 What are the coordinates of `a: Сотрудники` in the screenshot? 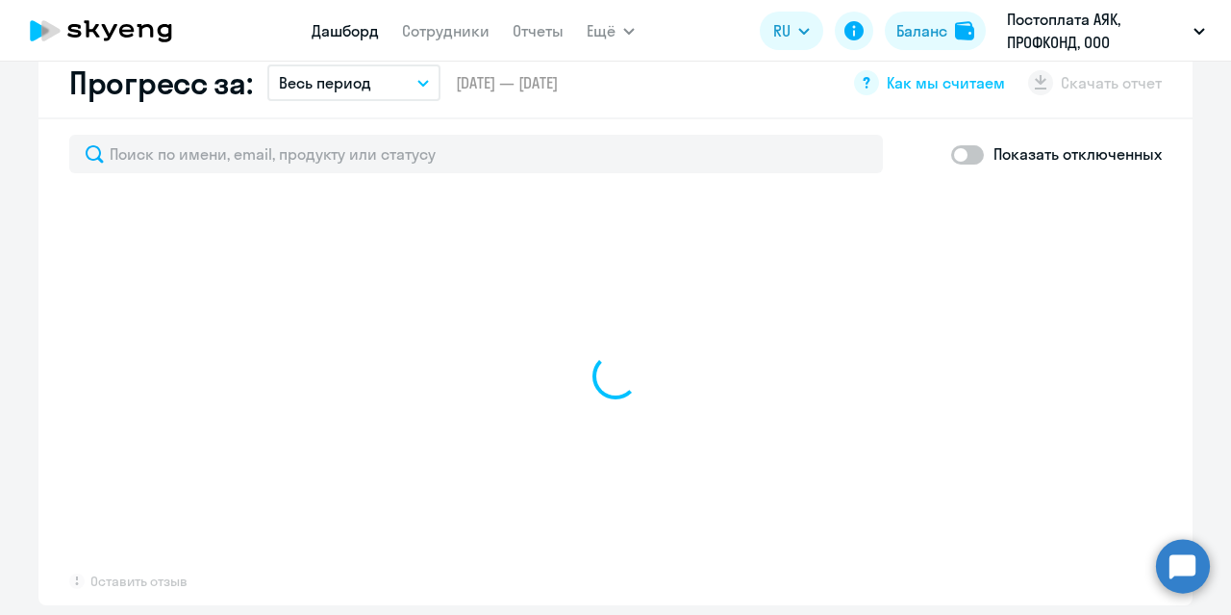 It's located at (445, 31).